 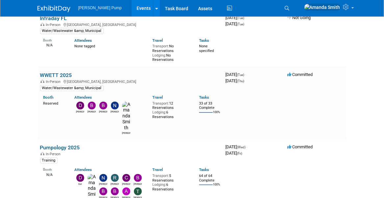 What do you see at coordinates (80, 112) in the screenshot?
I see `div: David Perry` at bounding box center [80, 112].